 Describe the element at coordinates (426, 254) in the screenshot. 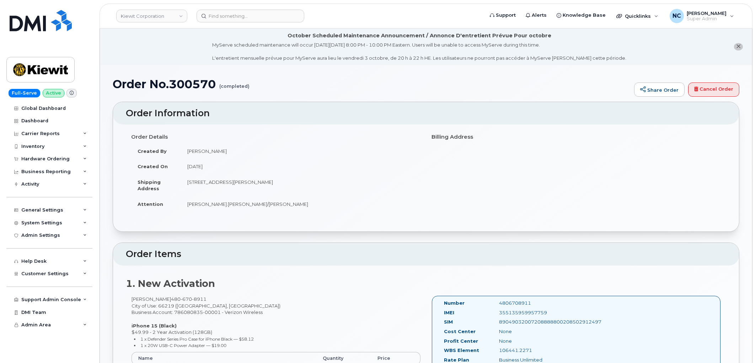

I see `h2: Order Items` at that location.